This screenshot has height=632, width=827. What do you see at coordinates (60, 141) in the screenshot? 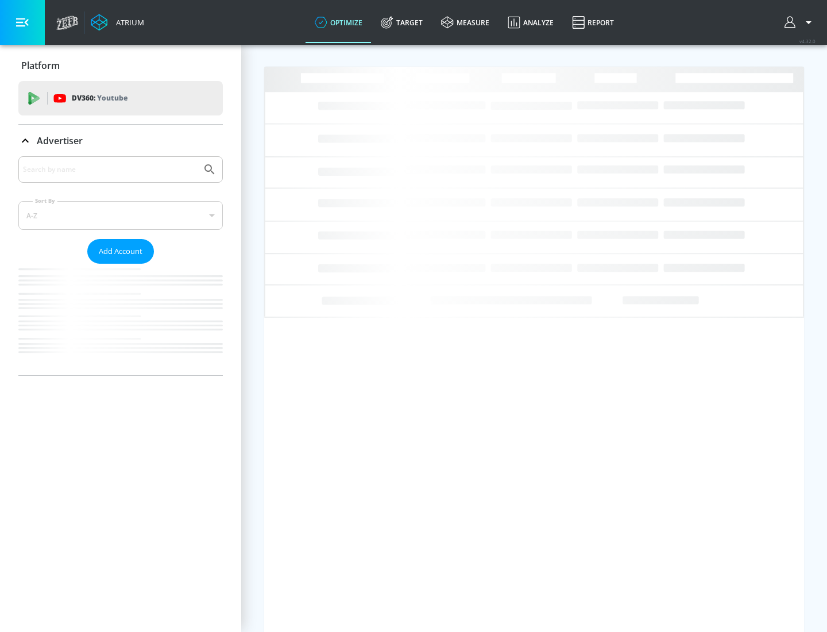
I see `p: Advertiser` at bounding box center [60, 141].